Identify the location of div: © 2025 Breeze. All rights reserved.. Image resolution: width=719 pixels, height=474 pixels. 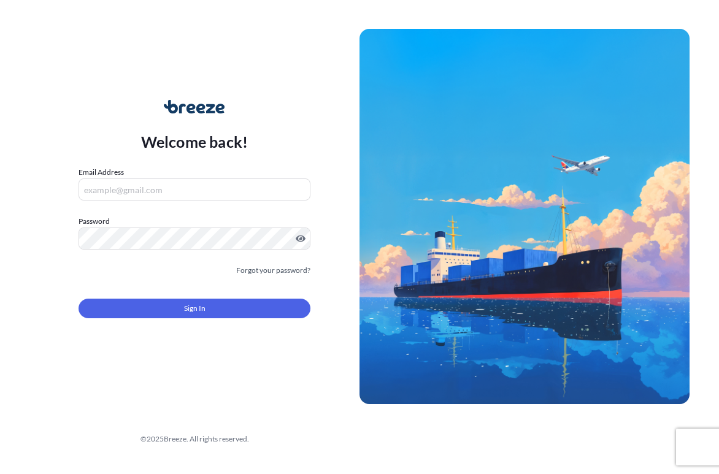
(194, 439).